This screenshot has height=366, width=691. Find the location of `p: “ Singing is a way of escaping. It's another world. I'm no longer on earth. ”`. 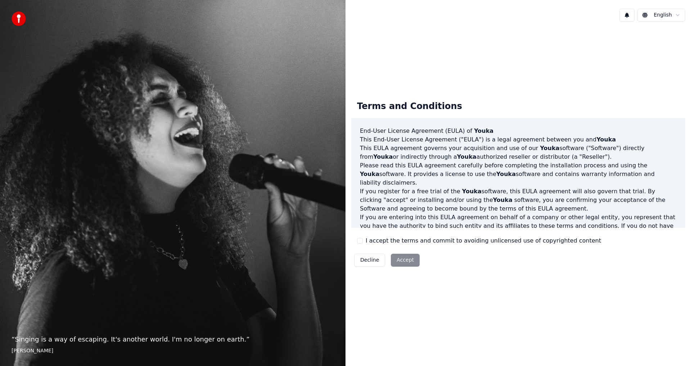

p: “ Singing is a way of escaping. It's another world. I'm no longer on earth. ” is located at coordinates (173, 340).